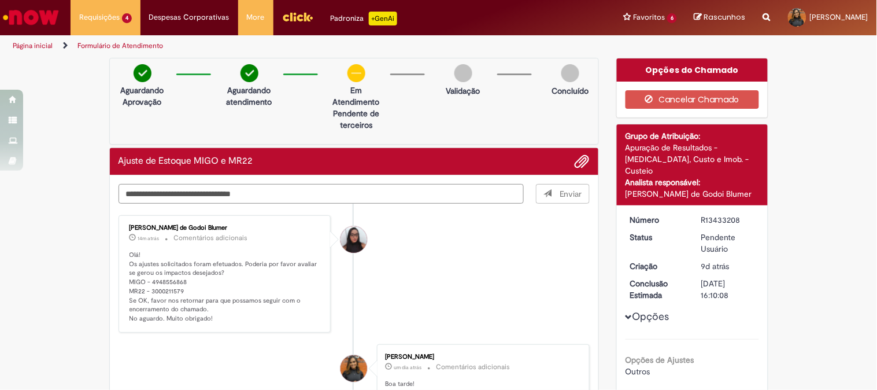 This screenshot has width=877, height=390. I want to click on a: Formulário de Atendimento, so click(120, 46).